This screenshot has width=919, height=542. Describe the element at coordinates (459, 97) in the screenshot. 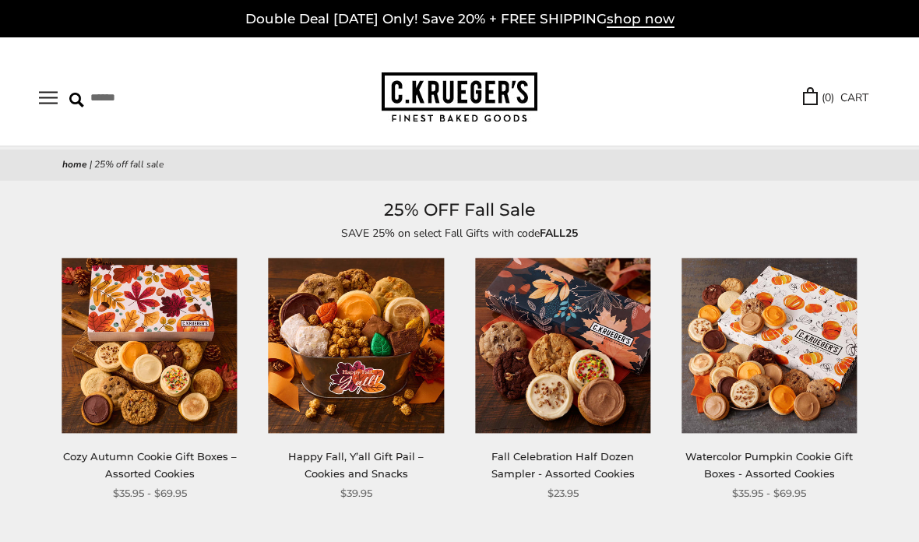

I see `img: C.KRUEGER'S` at that location.